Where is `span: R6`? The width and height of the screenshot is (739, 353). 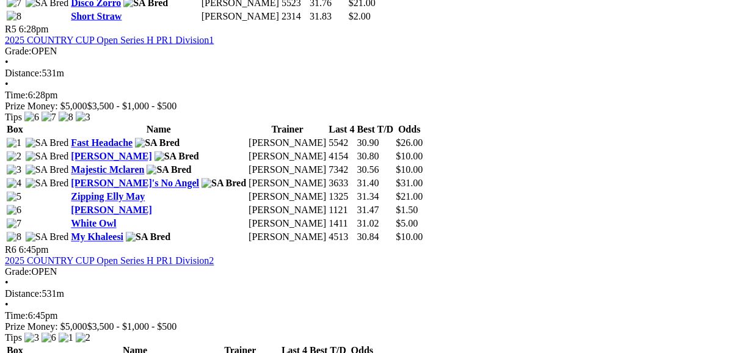 span: R6 is located at coordinates (10, 250).